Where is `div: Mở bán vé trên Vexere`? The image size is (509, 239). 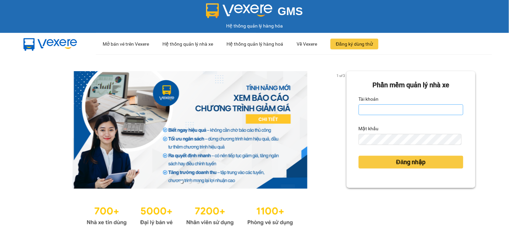
div: Mở bán vé trên Vexere is located at coordinates (126, 44).